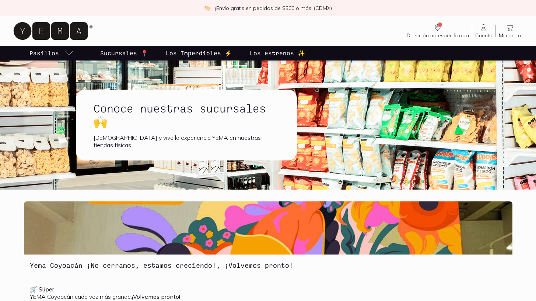  I want to click on span: Mi carrito, so click(510, 35).